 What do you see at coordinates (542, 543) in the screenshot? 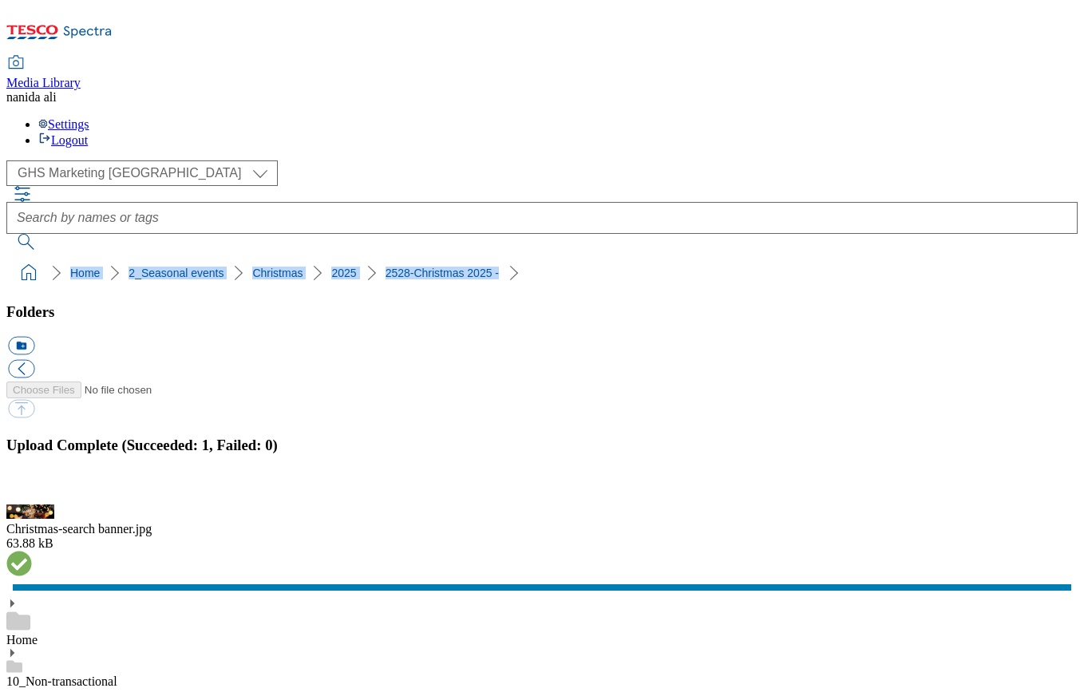
I see `div: 63.88 kB` at bounding box center [542, 543].